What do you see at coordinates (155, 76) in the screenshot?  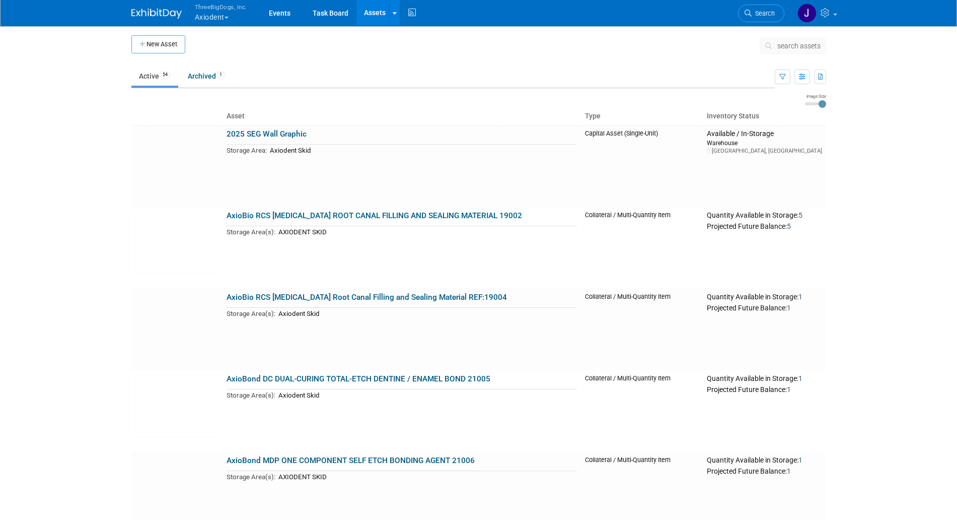 I see `a: Active54` at bounding box center [155, 76].